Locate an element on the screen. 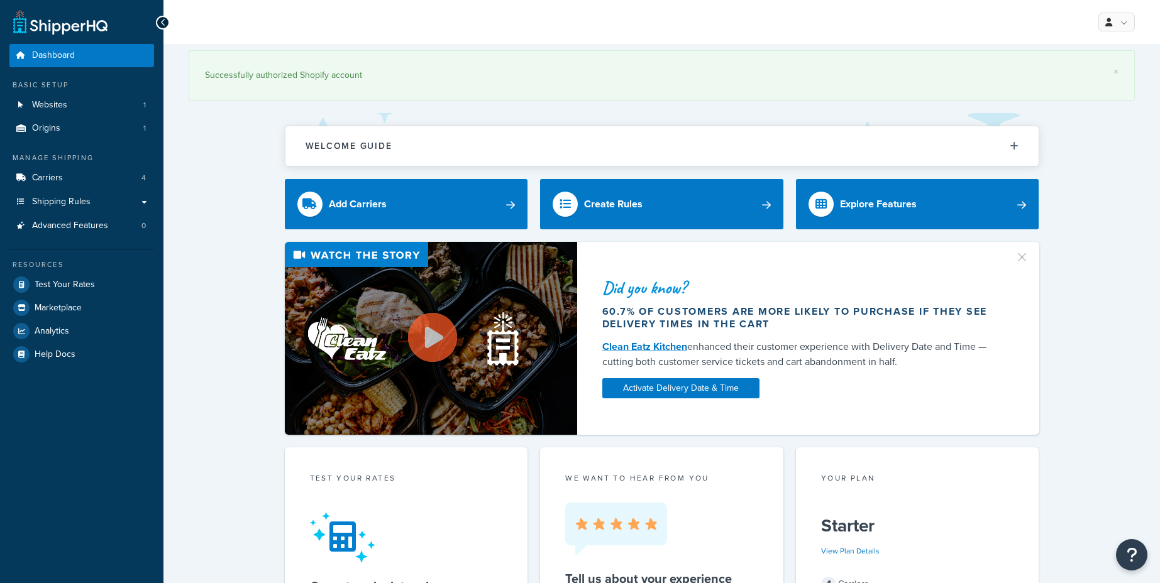 This screenshot has width=1160, height=583. button: Welcome Guide is located at coordinates (662, 146).